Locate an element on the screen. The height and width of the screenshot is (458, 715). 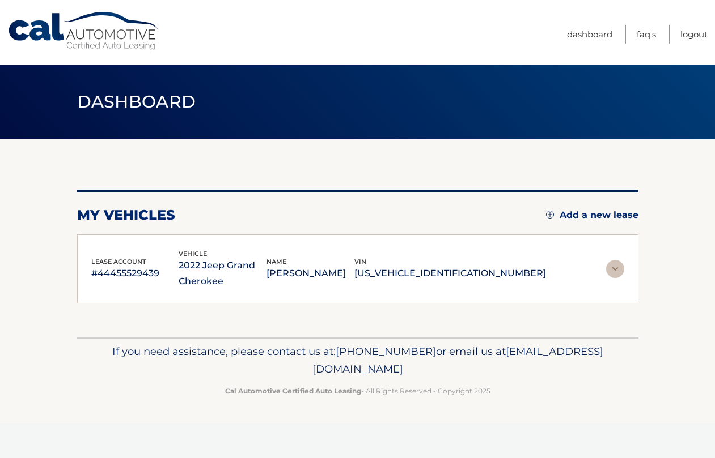
strong: Cal Automotive Certified Auto Leasing is located at coordinates (293, 391).